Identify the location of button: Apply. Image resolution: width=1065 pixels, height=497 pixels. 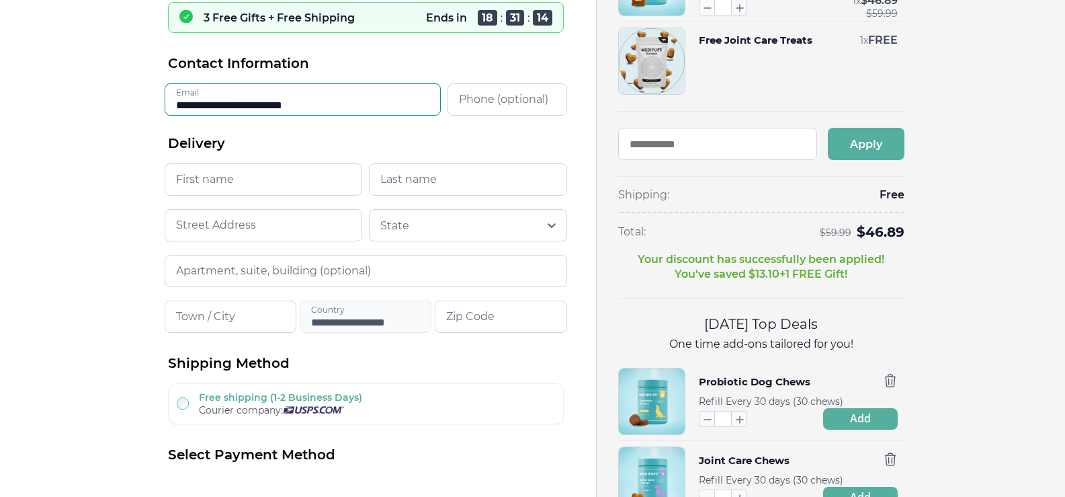
(866, 144).